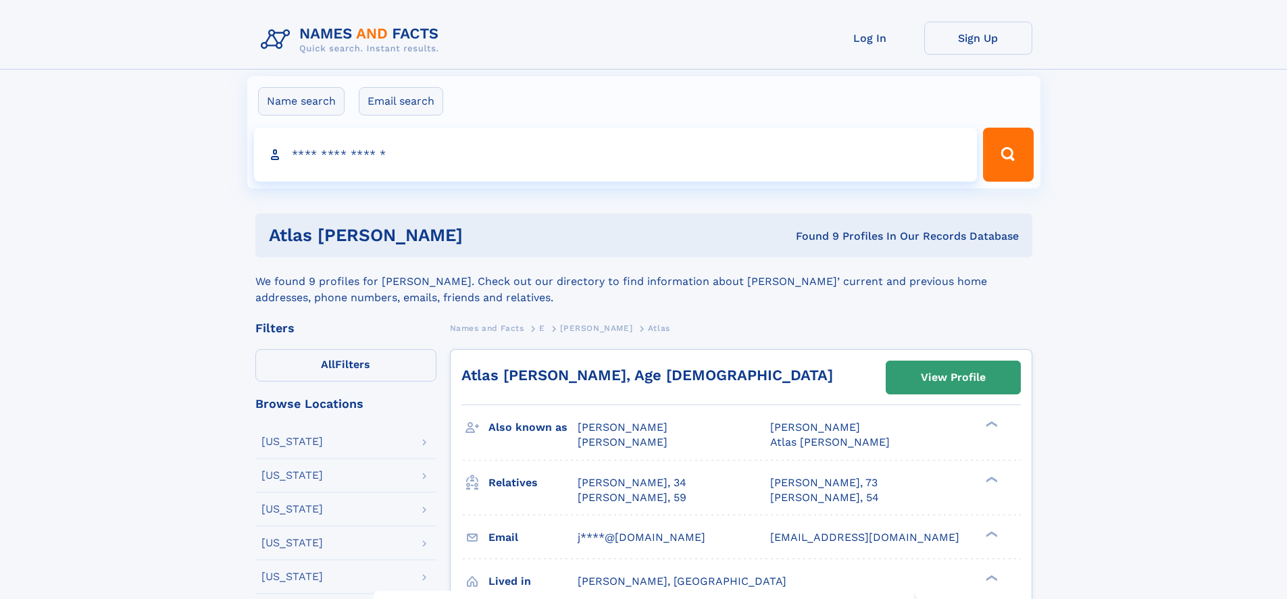 The height and width of the screenshot is (599, 1287). I want to click on div: Filters, so click(346, 328).